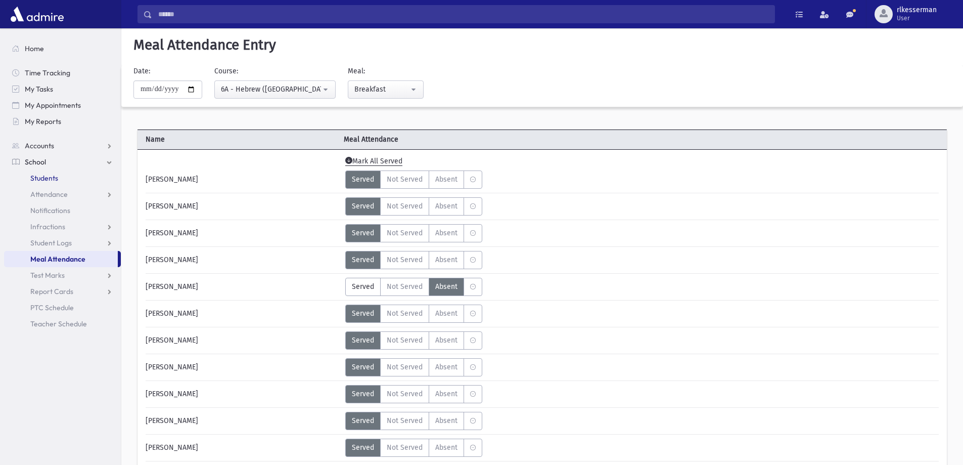  I want to click on span: My Reports, so click(43, 121).